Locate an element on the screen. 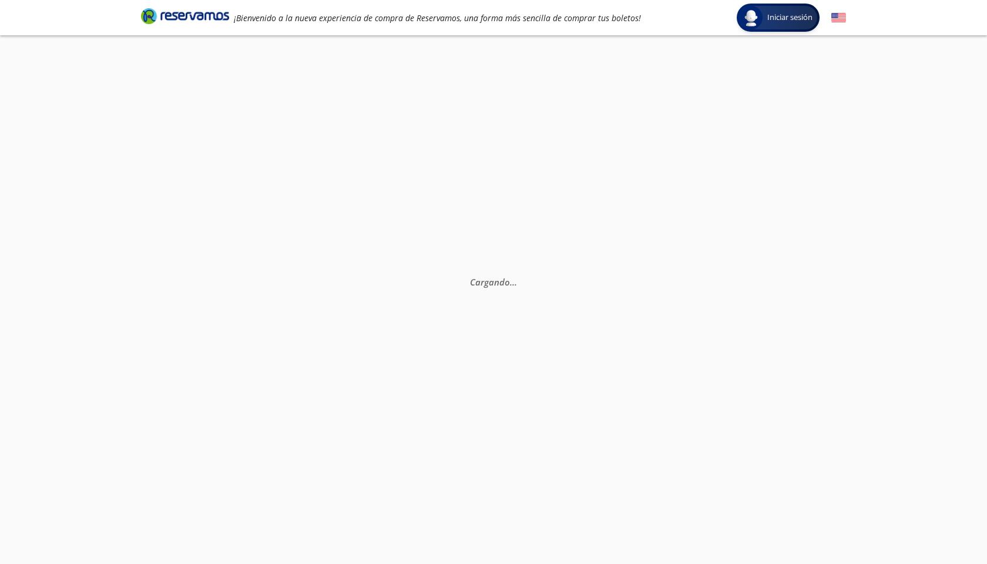 This screenshot has width=987, height=564. em: ¡Bienvenido a la nueva experiencia de compra de Reservamos, una forma más sencilla de comprar tus... is located at coordinates (437, 18).